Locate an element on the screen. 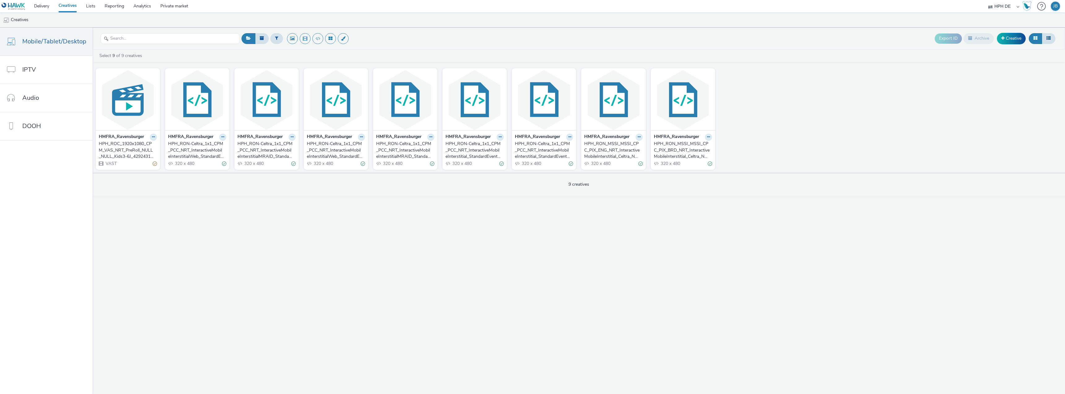 The height and width of the screenshot is (394, 1065). a: HPH_RON-Celtra_1x1_CPM_PCC_NRT_InteractiveMobileInterstitialWeb_StandardEvents_NULL_Converged_Tip... is located at coordinates (197, 150).